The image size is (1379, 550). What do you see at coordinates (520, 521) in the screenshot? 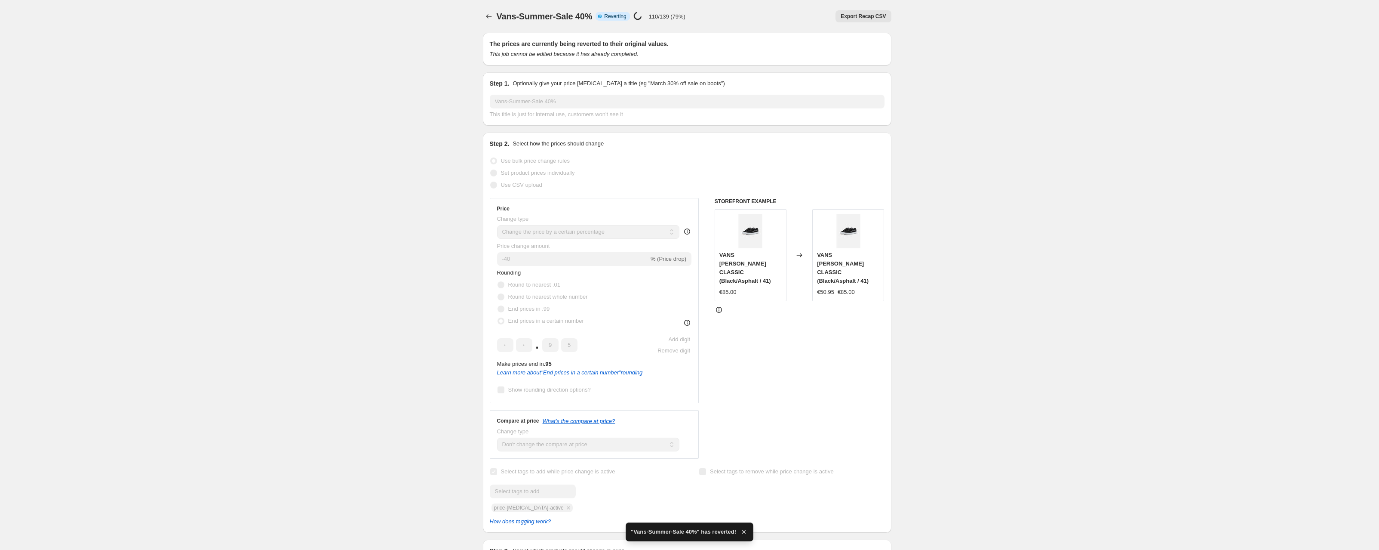
I see `a: How does tagging work?` at bounding box center [520, 521].